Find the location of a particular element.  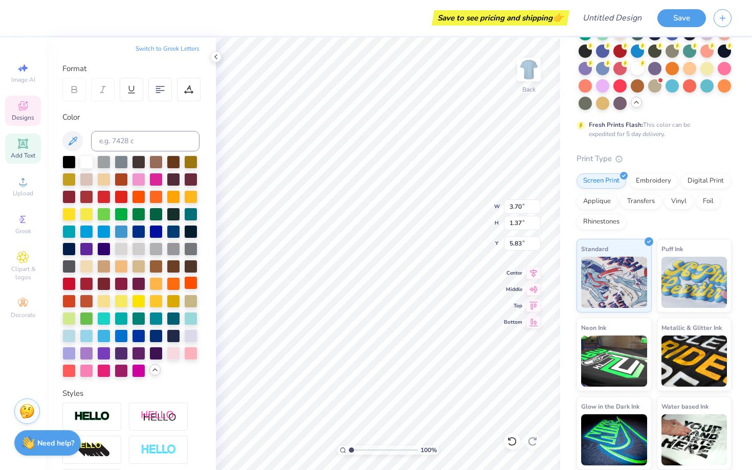

img: Negative Space is located at coordinates (159, 450).